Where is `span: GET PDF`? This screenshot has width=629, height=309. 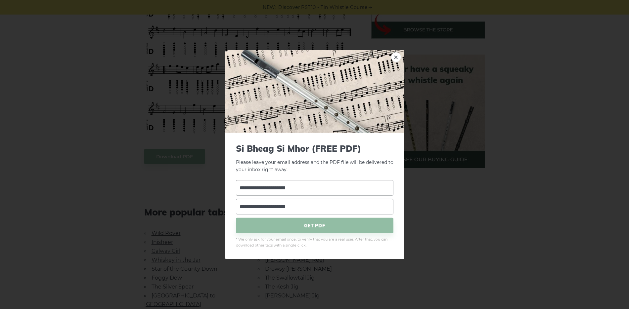 span: GET PDF is located at coordinates (315, 226).